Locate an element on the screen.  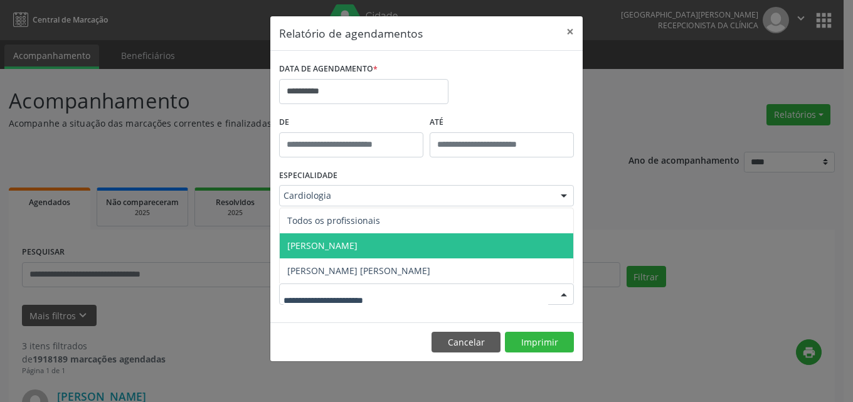
span: Cardiologia is located at coordinates (416, 196).